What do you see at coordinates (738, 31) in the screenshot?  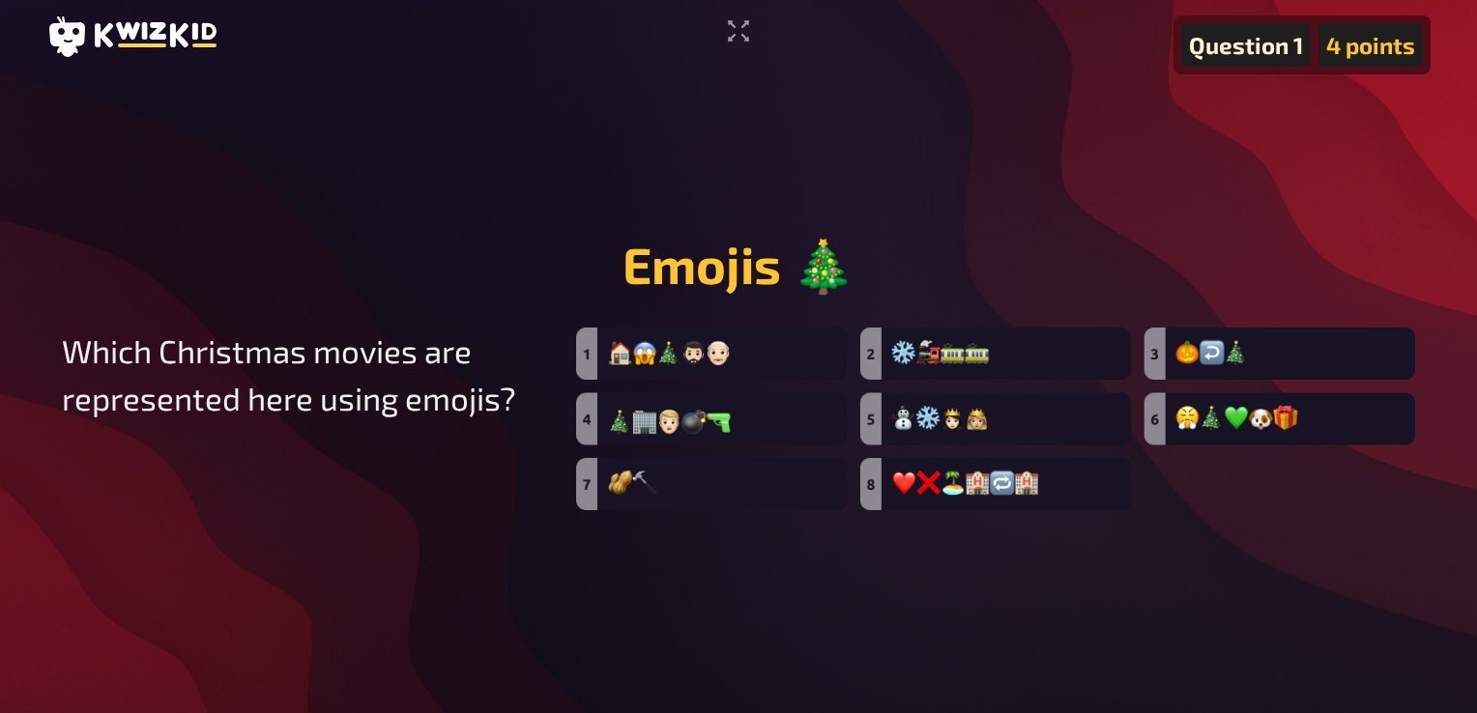 I see `button: Enter Fullscreen` at bounding box center [738, 31].